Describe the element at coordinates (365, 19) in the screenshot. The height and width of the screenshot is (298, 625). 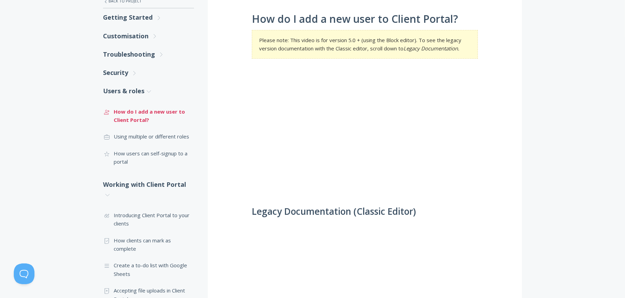
I see `h1: How do I add a new user to Client Portal?` at that location.